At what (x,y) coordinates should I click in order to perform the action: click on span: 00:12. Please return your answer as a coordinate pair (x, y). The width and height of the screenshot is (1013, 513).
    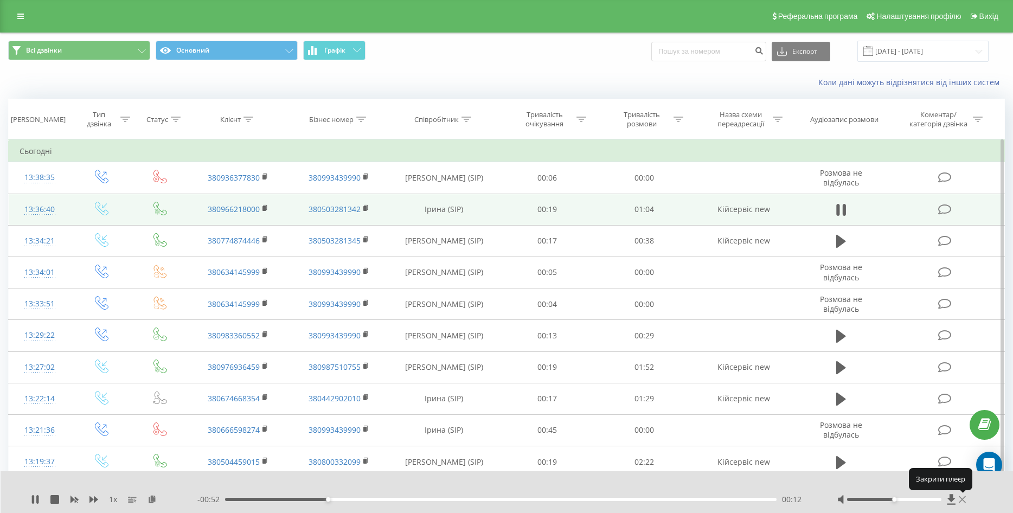
    Looking at the image, I should click on (792, 499).